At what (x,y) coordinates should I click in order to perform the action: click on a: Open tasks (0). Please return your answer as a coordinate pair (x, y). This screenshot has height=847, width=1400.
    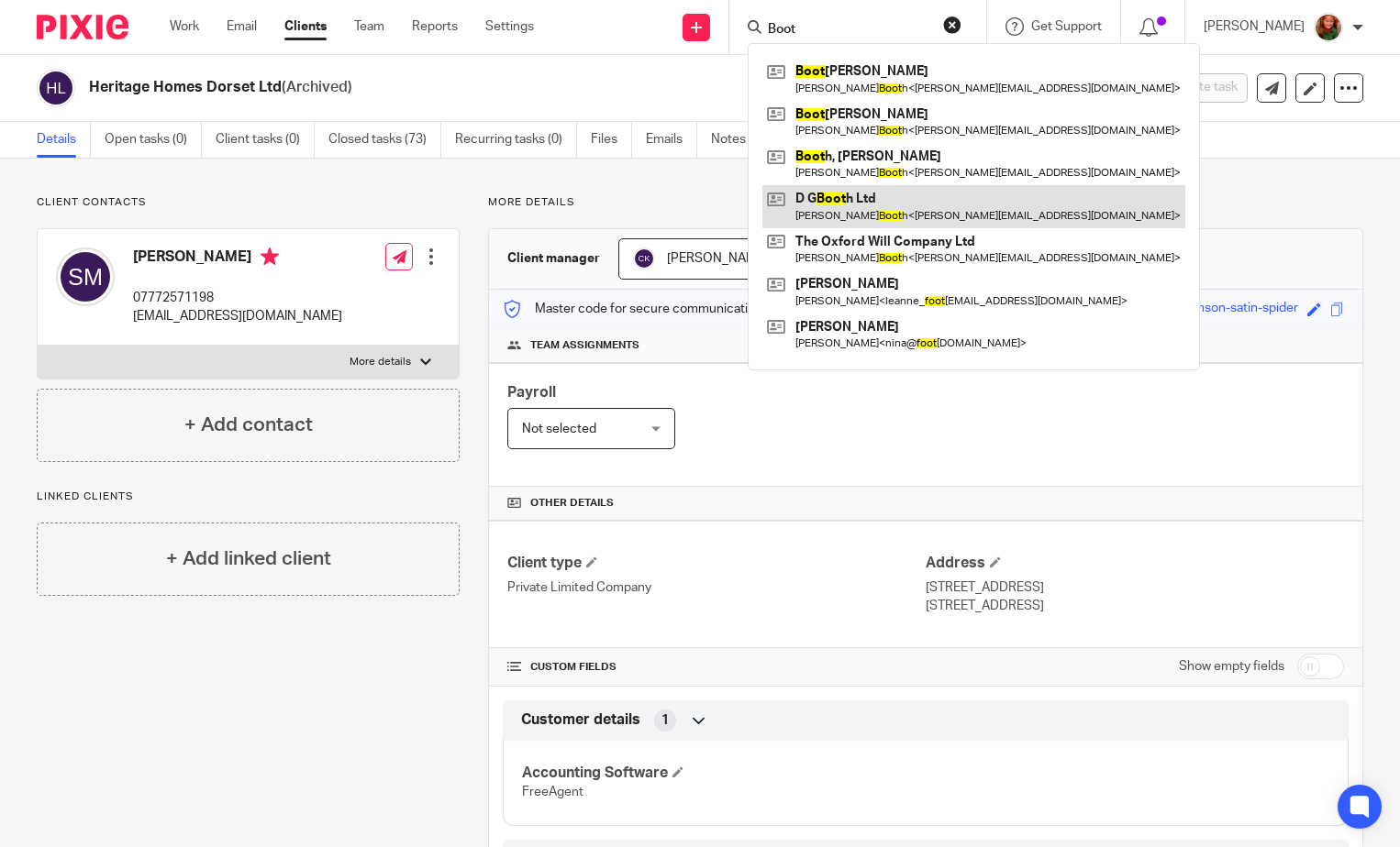
    Looking at the image, I should click on (154, 139).